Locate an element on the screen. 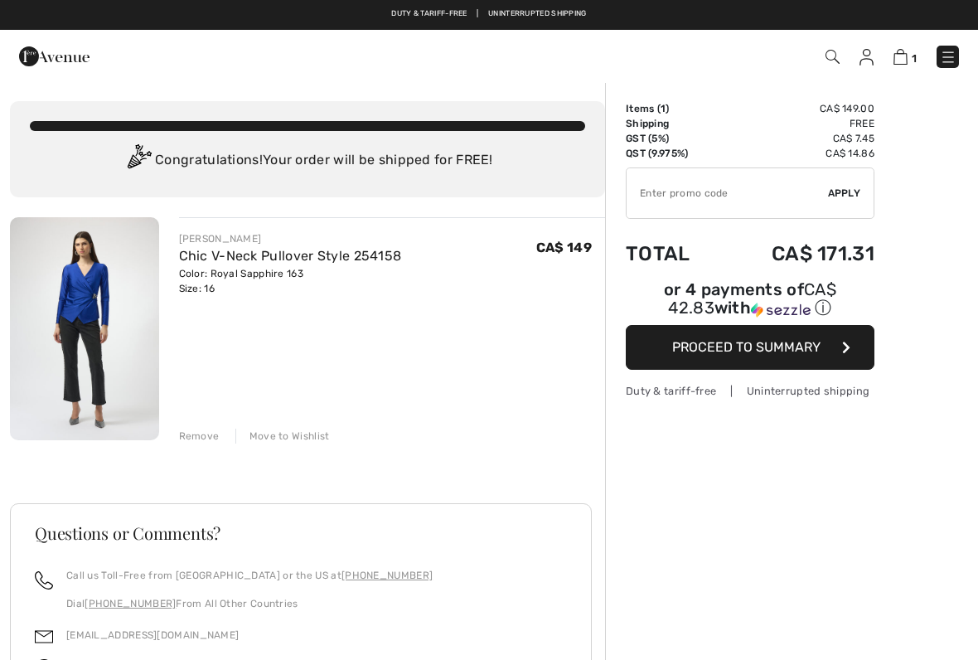 The width and height of the screenshot is (978, 660). td: Total is located at coordinates (673, 254).